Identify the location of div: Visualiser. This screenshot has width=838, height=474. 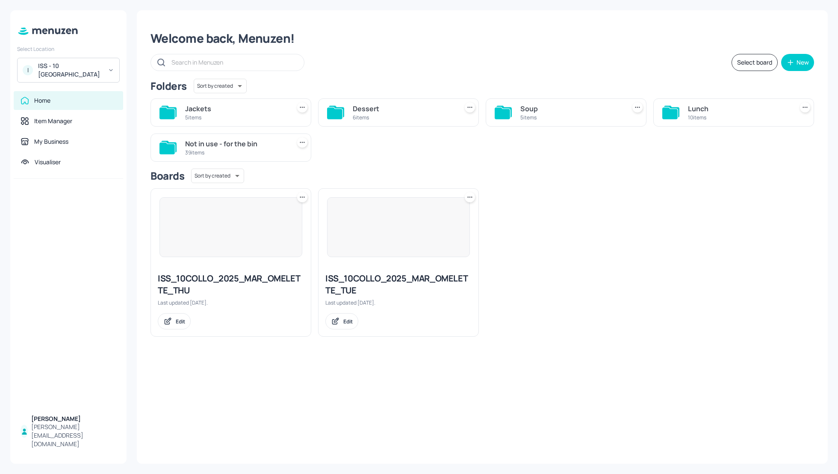
(47, 162).